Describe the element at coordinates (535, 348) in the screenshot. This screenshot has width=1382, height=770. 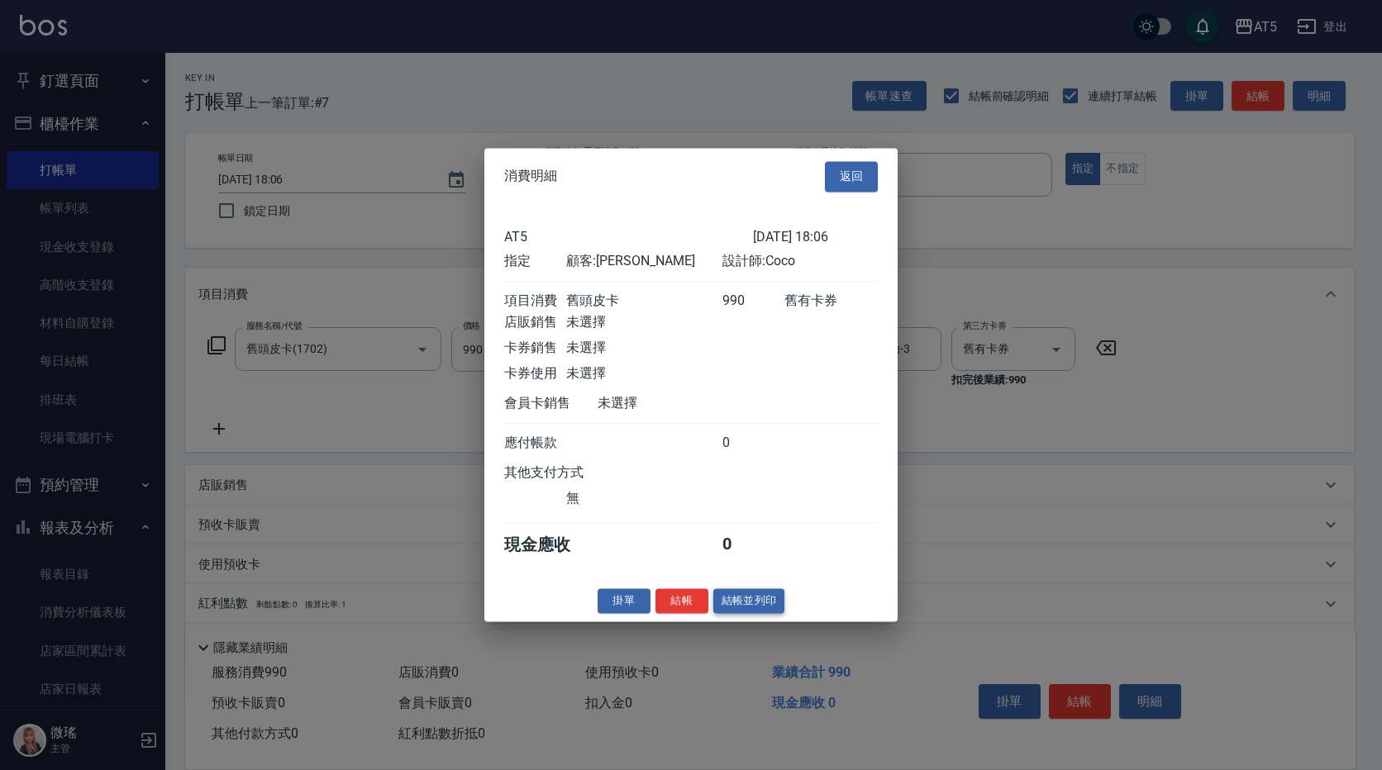
I see `div: 卡券銷售` at that location.